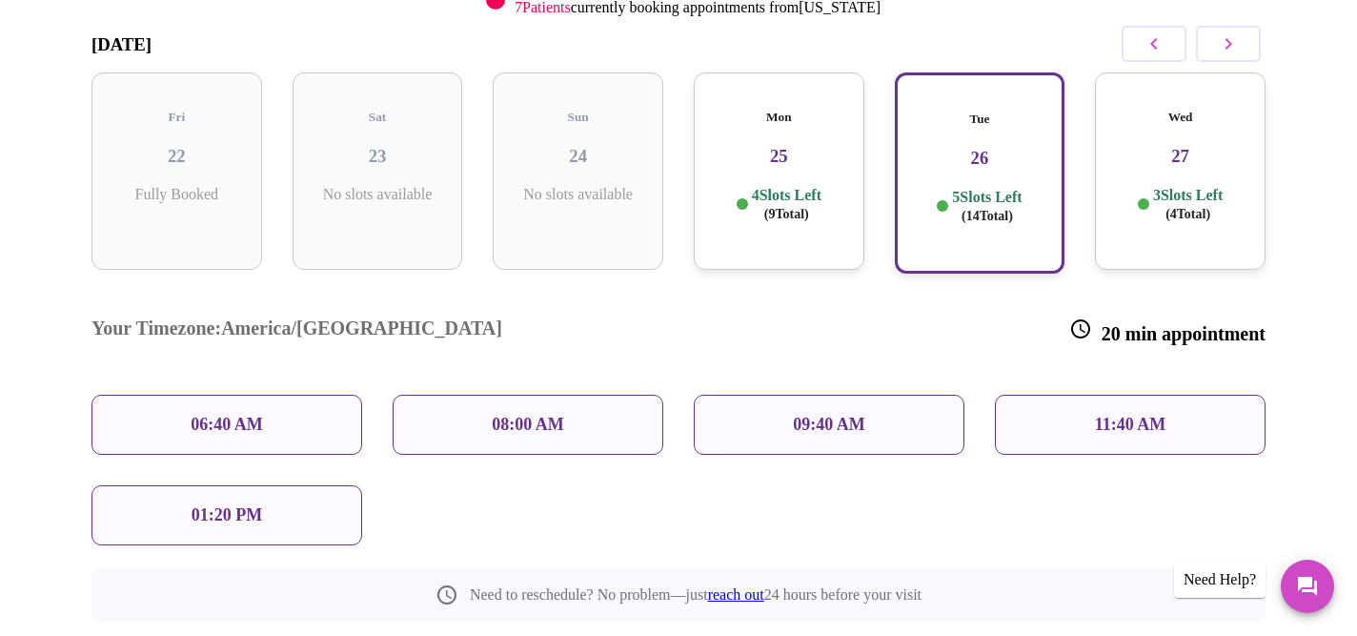 This screenshot has width=1357, height=636. Describe the element at coordinates (1188, 214) in the screenshot. I see `span: ( 4 Total)` at that location.